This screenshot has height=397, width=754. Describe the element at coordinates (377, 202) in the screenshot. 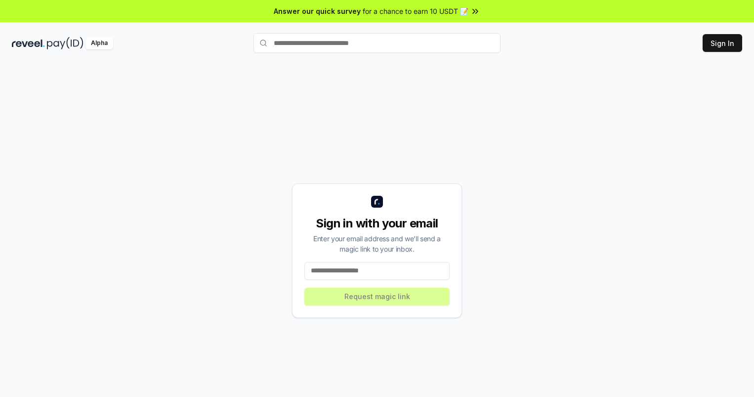

I see `img: logo_small` at that location.